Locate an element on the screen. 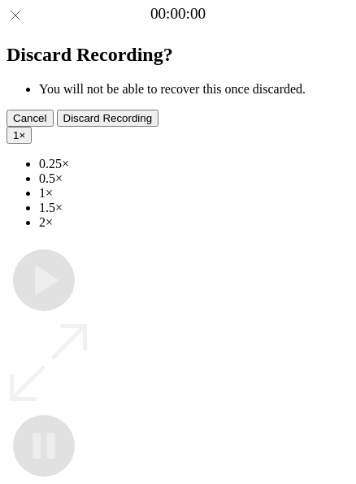 The width and height of the screenshot is (356, 484). li: 1.5× is located at coordinates (194, 208).